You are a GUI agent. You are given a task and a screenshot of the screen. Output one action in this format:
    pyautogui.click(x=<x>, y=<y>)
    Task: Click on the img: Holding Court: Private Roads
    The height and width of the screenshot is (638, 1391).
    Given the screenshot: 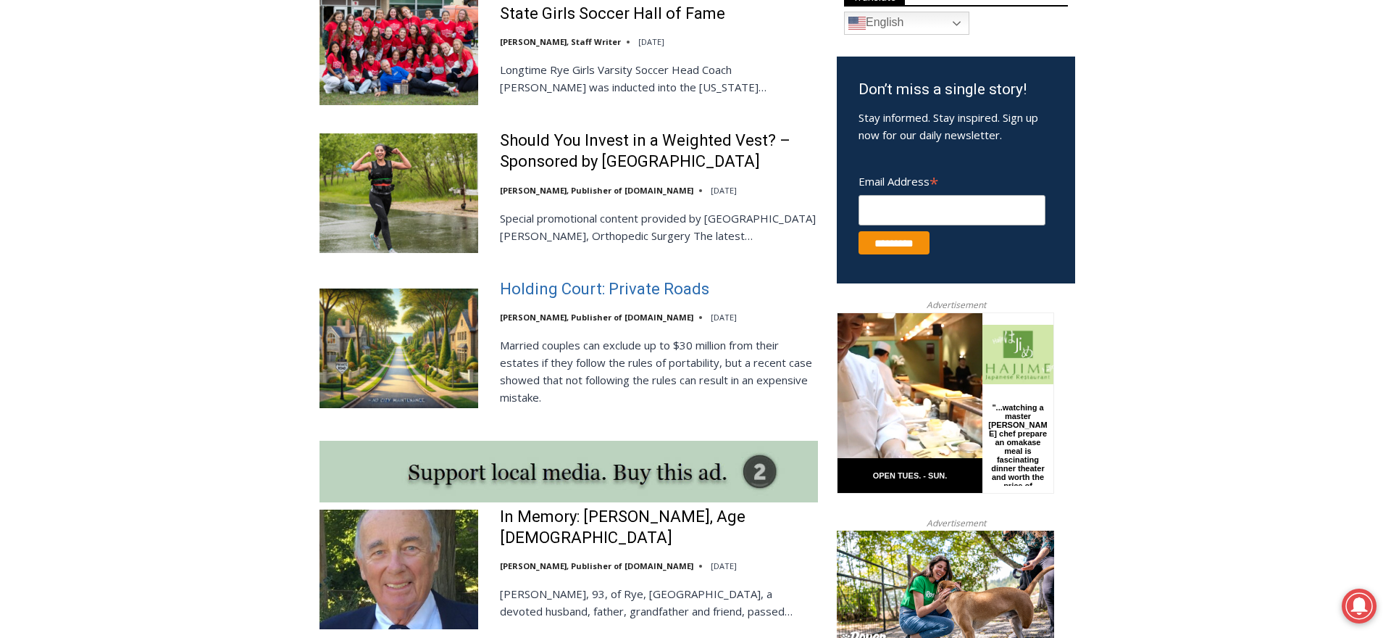 What is the action you would take?
    pyautogui.click(x=399, y=348)
    